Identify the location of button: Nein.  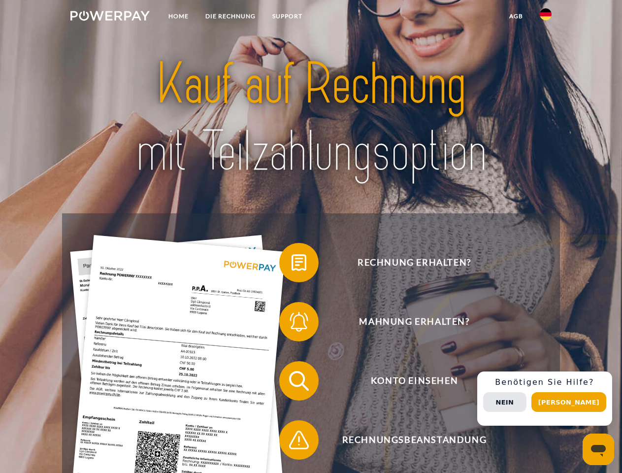
(505, 402).